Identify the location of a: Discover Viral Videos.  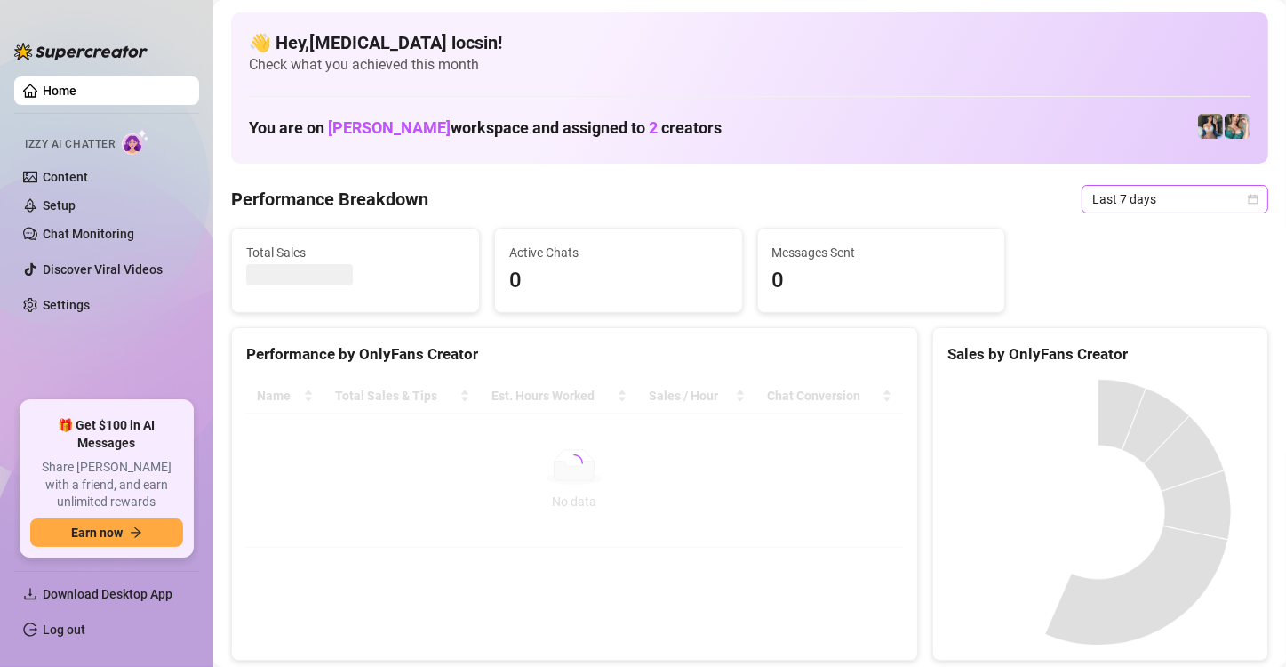
(102, 269).